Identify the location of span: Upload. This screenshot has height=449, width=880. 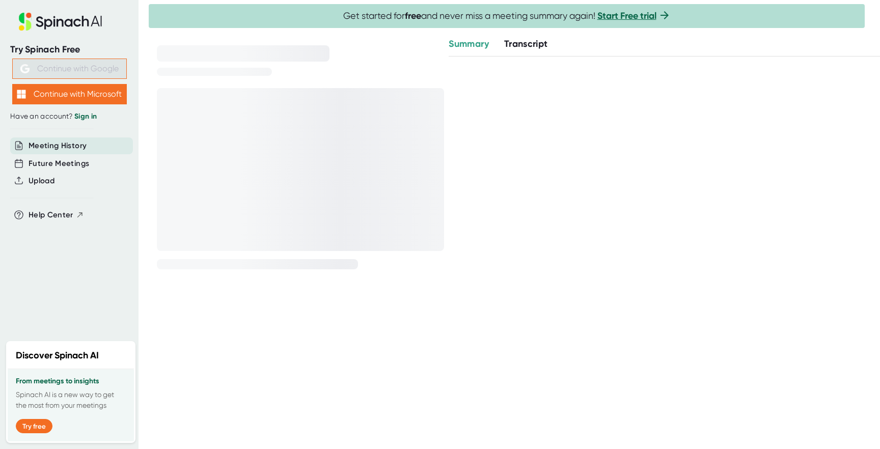
(41, 181).